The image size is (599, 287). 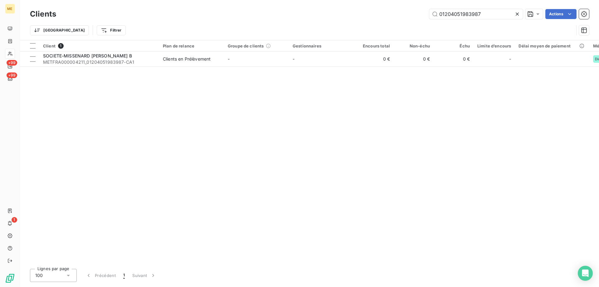 What do you see at coordinates (49, 46) in the screenshot?
I see `span: Client` at bounding box center [49, 46].